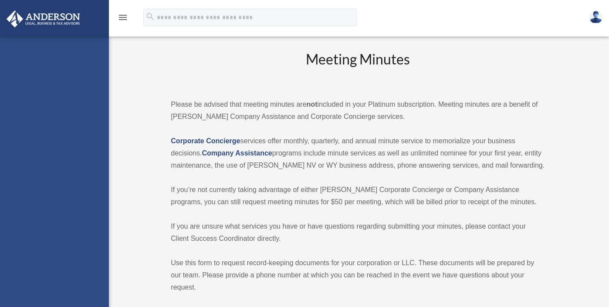 The image size is (609, 307). Describe the element at coordinates (358, 153) in the screenshot. I see `p: services offer monthly, quarterly, and annual minute service to memorialize your business decisio...` at that location.